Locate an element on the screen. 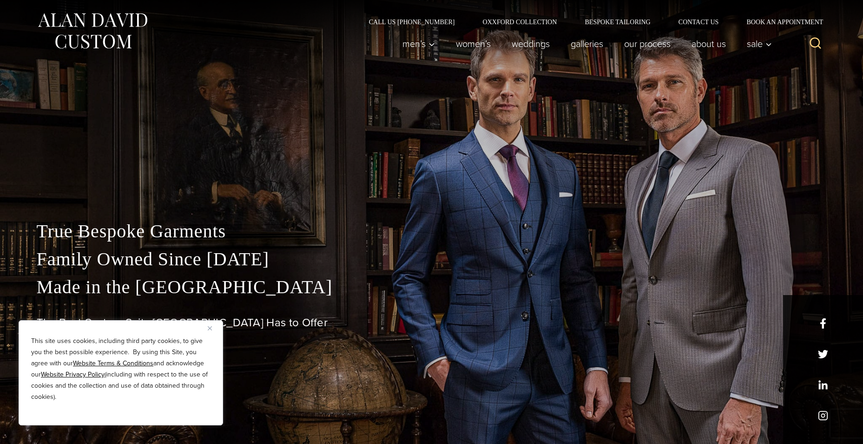 The image size is (863, 444). a: Book an Appointment is located at coordinates (780, 22).